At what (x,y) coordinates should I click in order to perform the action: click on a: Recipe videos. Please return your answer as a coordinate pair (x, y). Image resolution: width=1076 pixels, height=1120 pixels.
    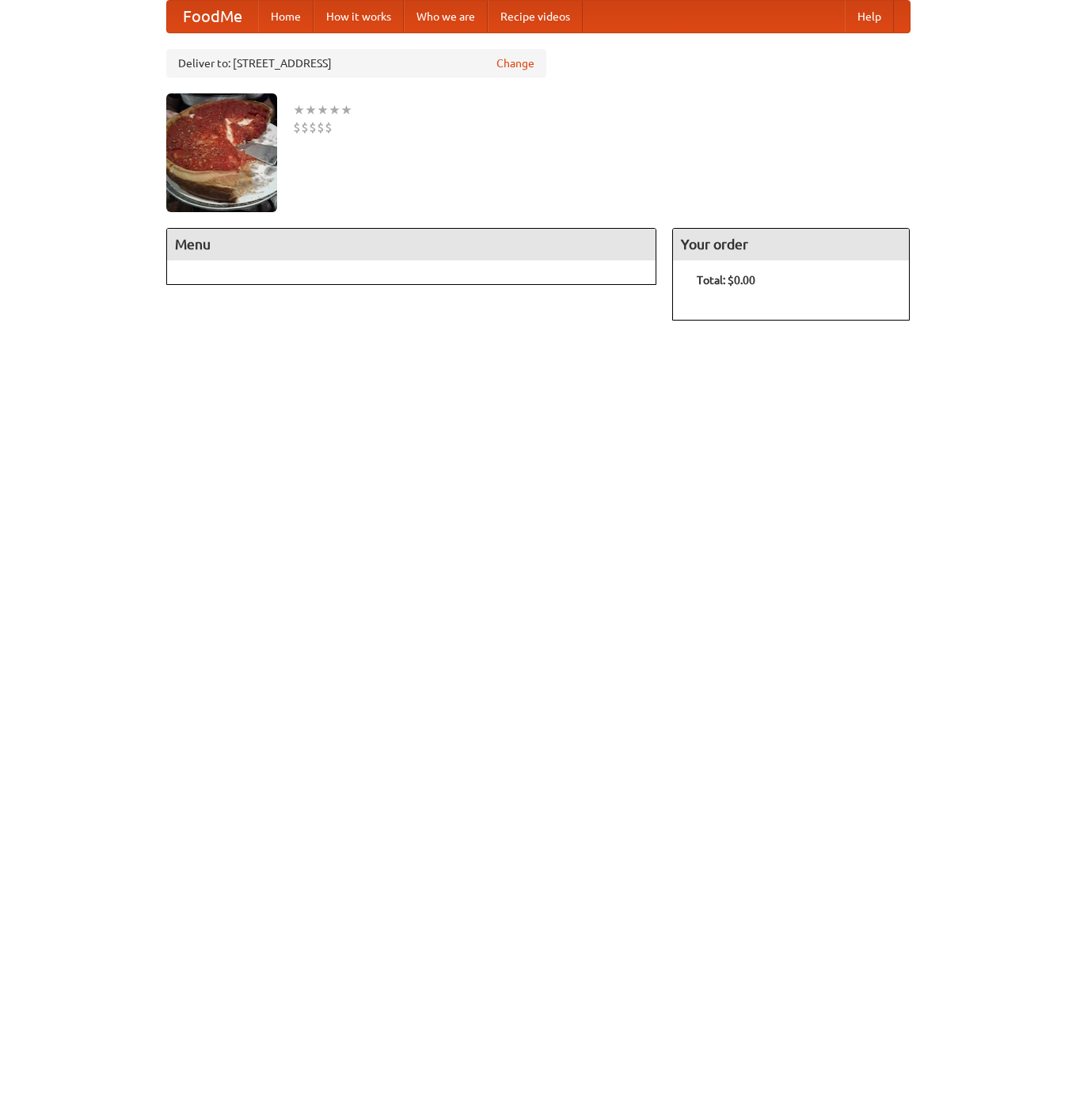
    Looking at the image, I should click on (535, 17).